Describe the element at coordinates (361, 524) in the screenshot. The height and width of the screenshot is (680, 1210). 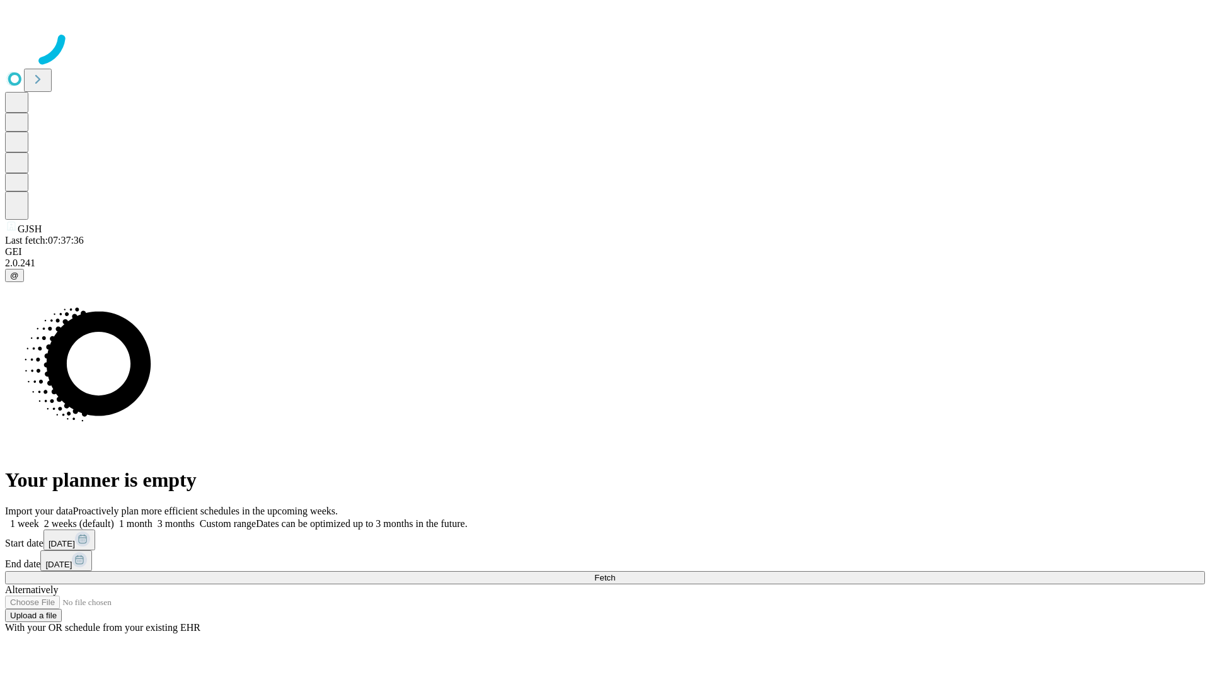
I see `span: Dates can be optimized up to 3 months in the future.` at that location.